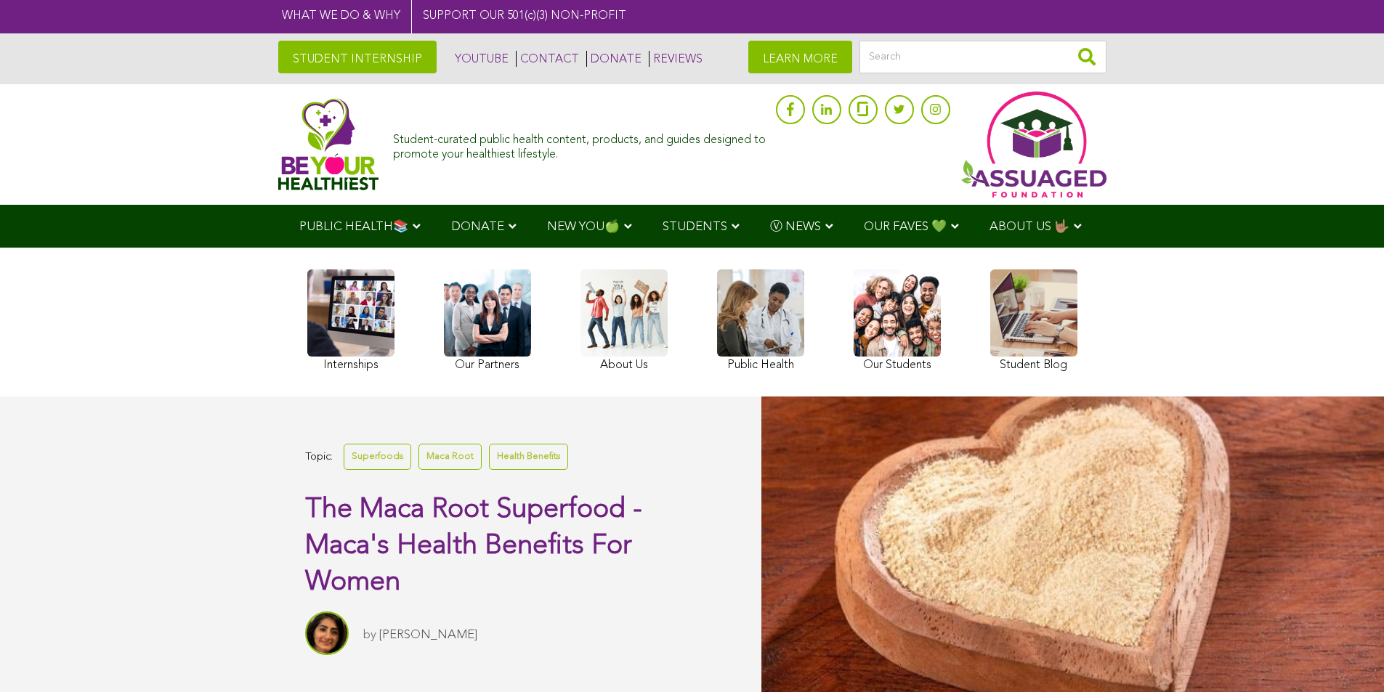  Describe the element at coordinates (547, 59) in the screenshot. I see `a: CONTACT` at that location.